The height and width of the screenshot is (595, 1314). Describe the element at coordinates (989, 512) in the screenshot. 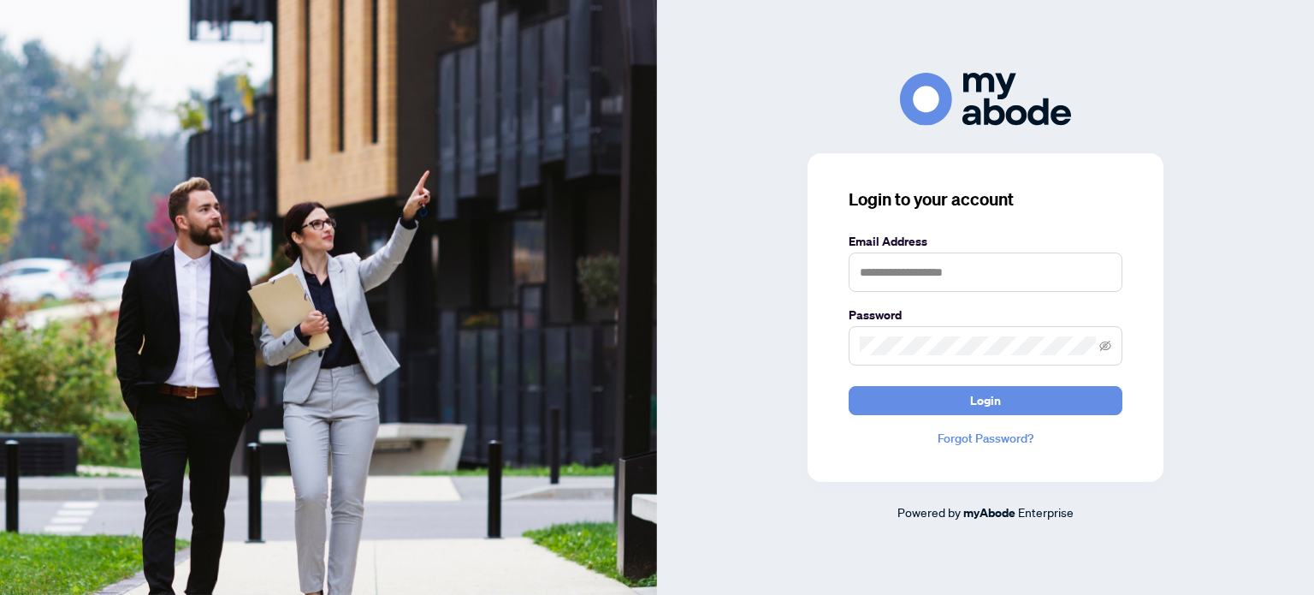

I see `a: myAbode` at that location.